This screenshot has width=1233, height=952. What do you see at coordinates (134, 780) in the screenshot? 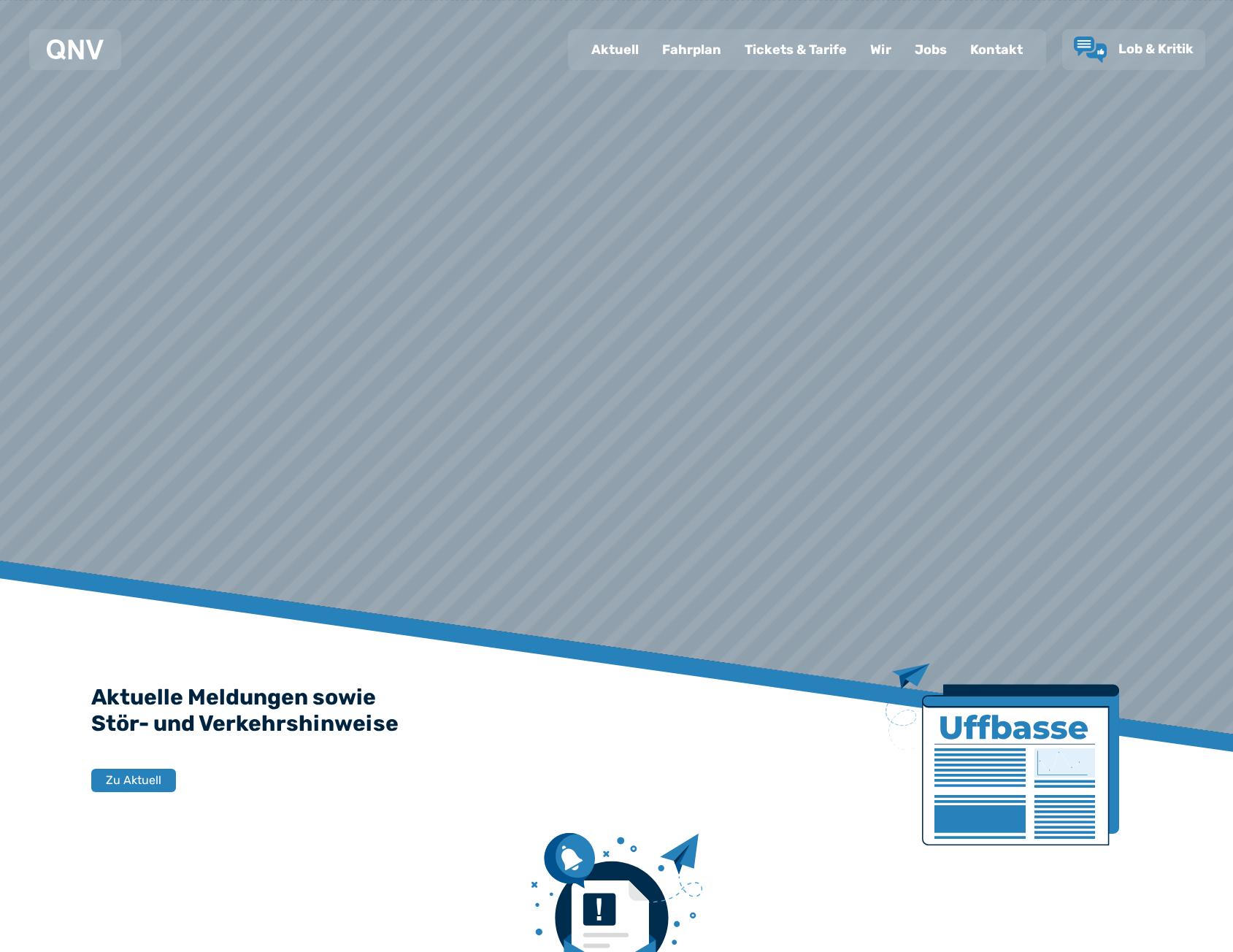
I see `button: Zu Aktuell` at bounding box center [134, 780].